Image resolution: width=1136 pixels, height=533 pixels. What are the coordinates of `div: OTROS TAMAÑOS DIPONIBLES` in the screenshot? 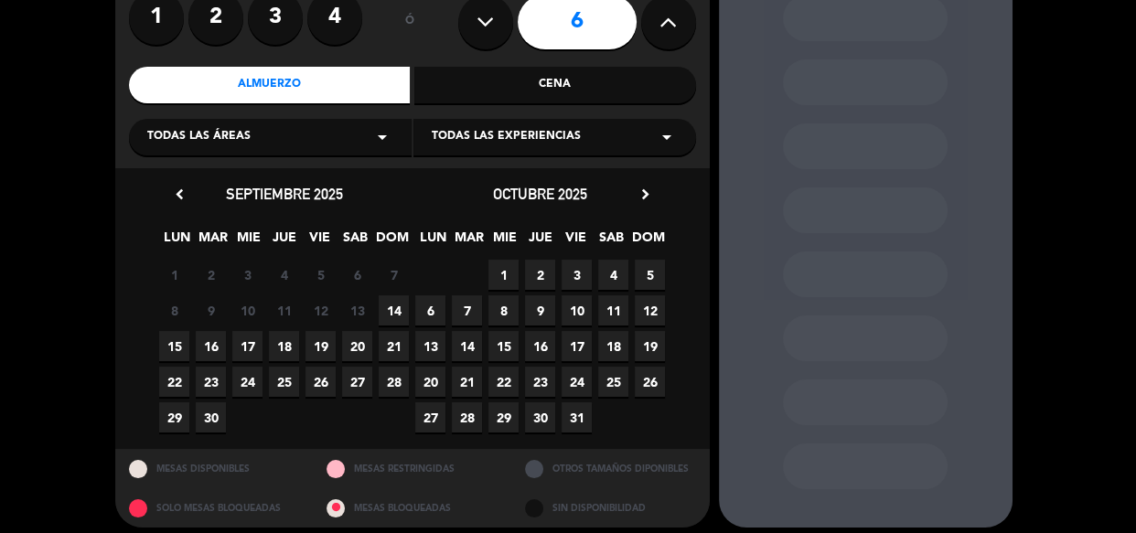 It's located at (610, 468).